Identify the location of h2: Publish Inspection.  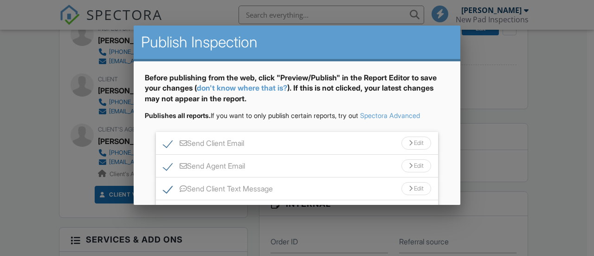
(297, 42).